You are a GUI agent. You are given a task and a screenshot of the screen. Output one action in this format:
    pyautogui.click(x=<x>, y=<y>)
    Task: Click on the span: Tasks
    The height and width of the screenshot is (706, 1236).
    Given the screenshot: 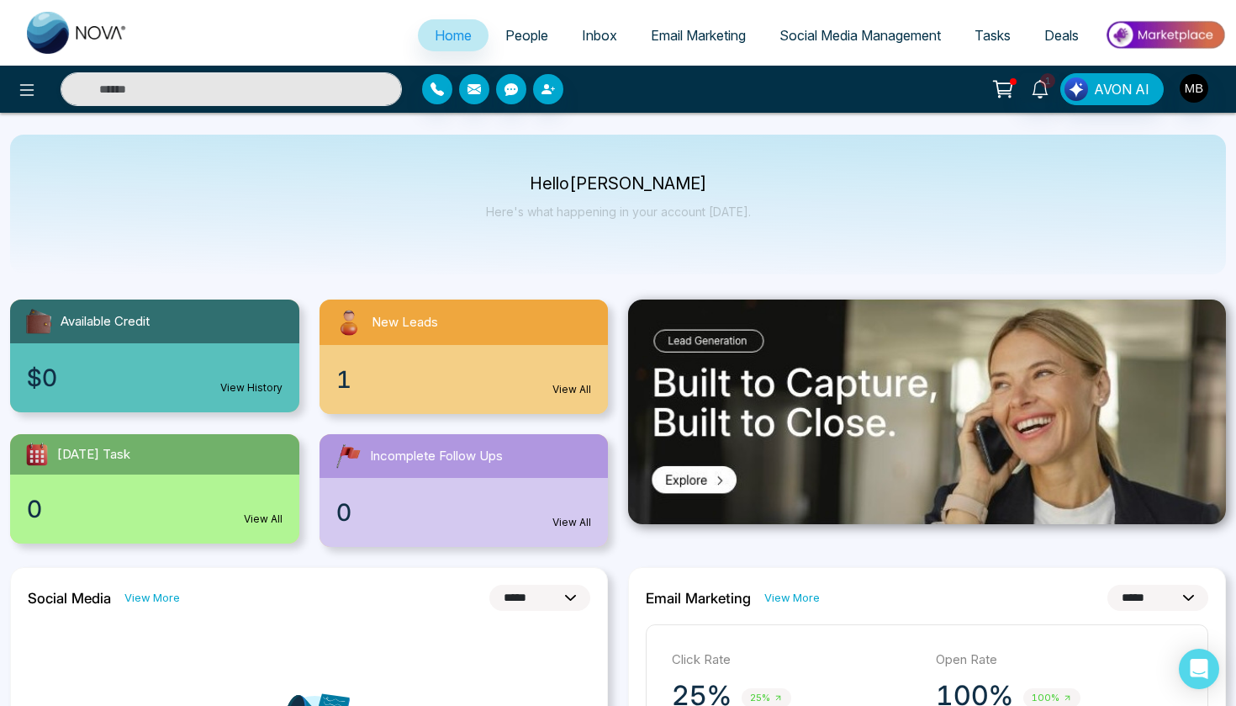 What is the action you would take?
    pyautogui.click(x=992, y=35)
    